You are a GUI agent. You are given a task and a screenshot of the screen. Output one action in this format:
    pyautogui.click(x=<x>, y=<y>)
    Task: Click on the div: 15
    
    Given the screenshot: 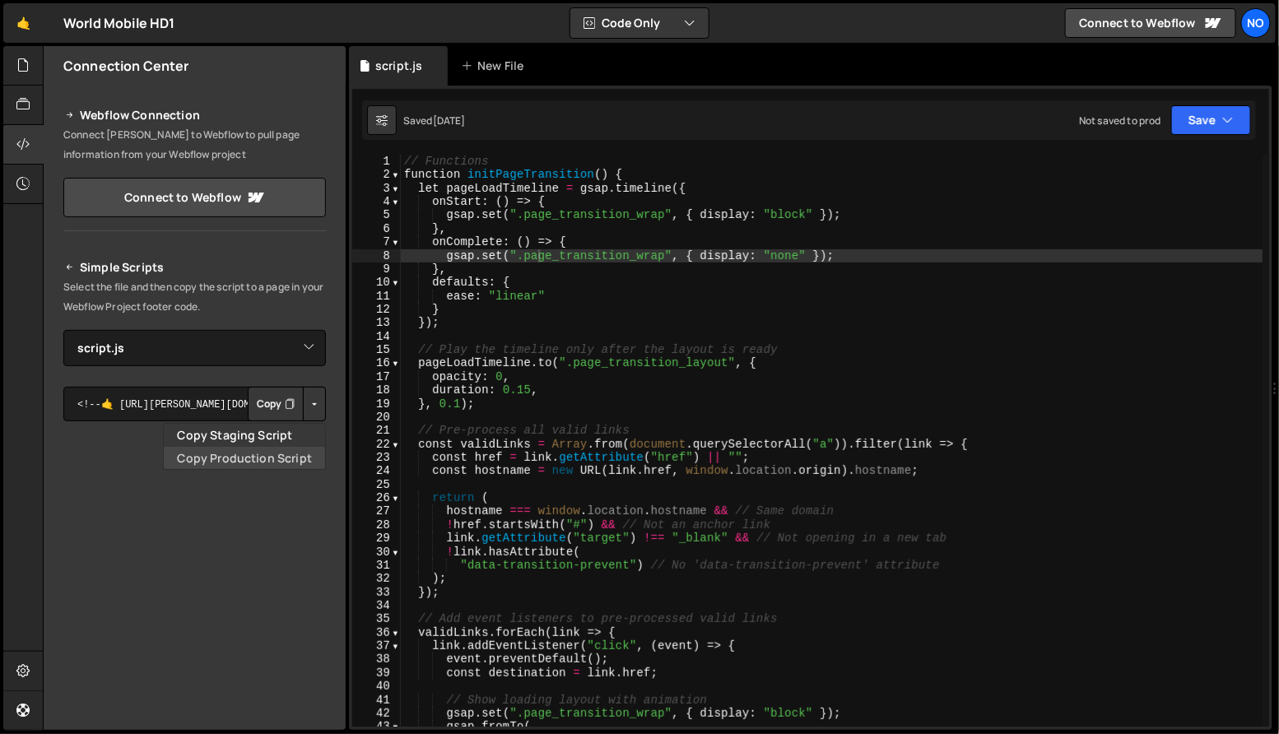 What is the action you would take?
    pyautogui.click(x=376, y=350)
    